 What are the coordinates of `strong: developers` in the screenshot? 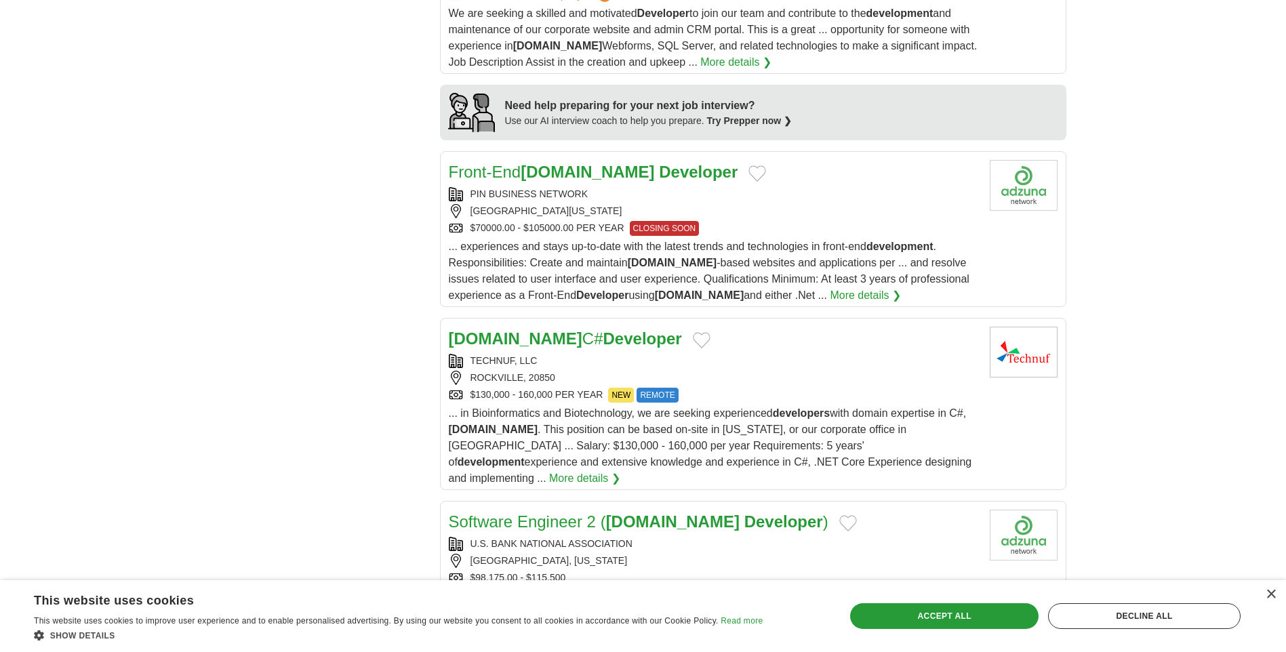 It's located at (801, 413).